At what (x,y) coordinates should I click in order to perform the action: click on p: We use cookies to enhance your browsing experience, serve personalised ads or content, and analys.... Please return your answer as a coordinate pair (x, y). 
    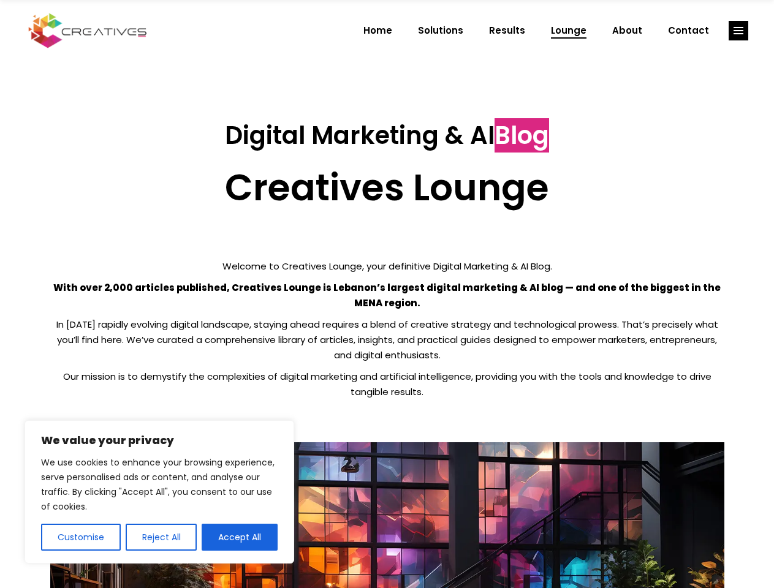
    Looking at the image, I should click on (159, 485).